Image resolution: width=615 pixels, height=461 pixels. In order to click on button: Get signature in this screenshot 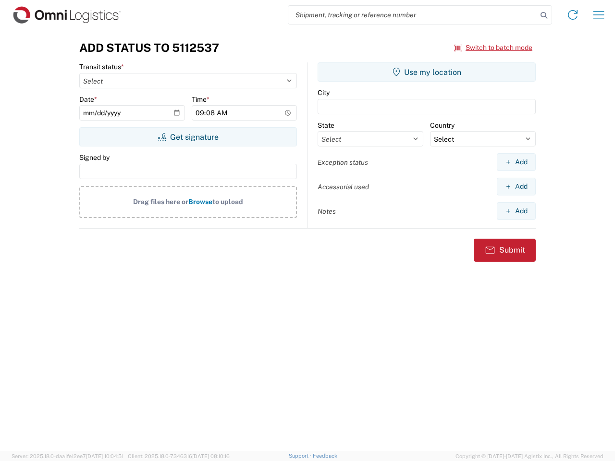, I will do `click(188, 137)`.